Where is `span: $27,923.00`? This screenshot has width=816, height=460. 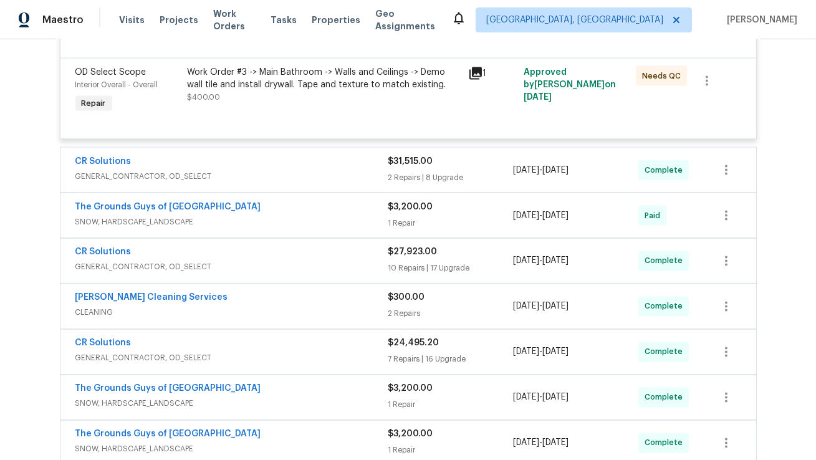 span: $27,923.00 is located at coordinates (413, 252).